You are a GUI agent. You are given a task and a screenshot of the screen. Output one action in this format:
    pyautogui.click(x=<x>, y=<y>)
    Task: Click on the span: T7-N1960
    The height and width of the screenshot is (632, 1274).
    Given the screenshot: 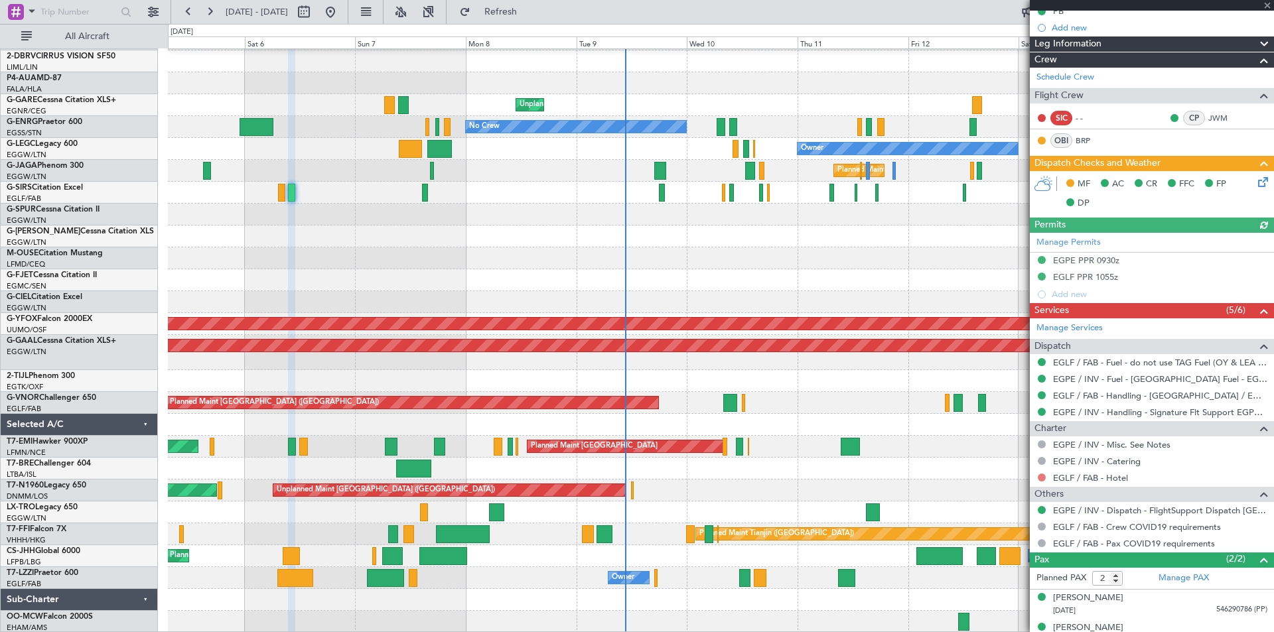 What is the action you would take?
    pyautogui.click(x=25, y=486)
    